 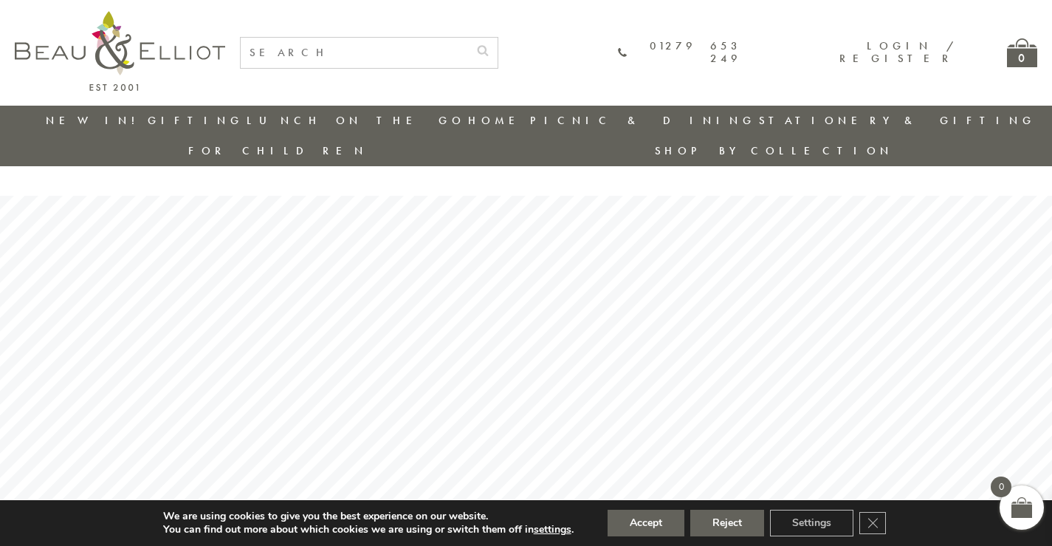 What do you see at coordinates (368, 529) in the screenshot?
I see `p: You can find out more about which cookies we are using or switch them off in .` at bounding box center [368, 529].